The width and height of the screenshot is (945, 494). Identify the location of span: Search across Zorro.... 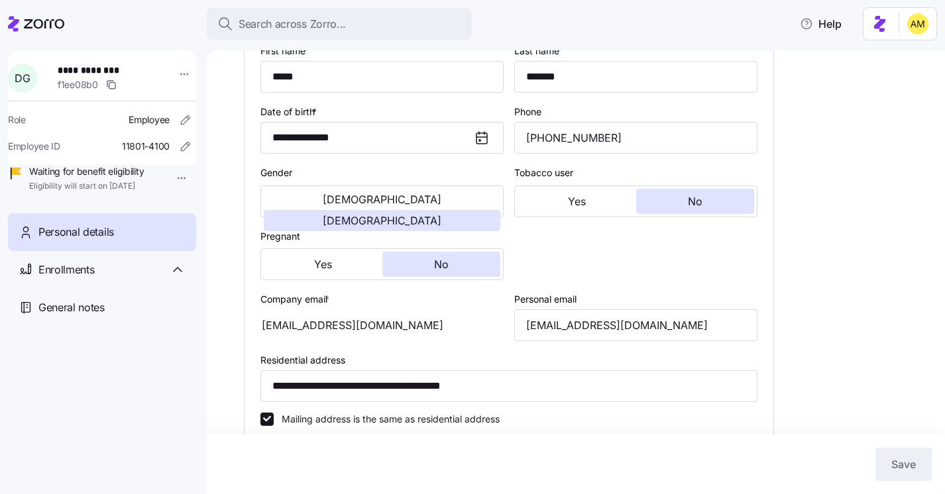
(292, 24).